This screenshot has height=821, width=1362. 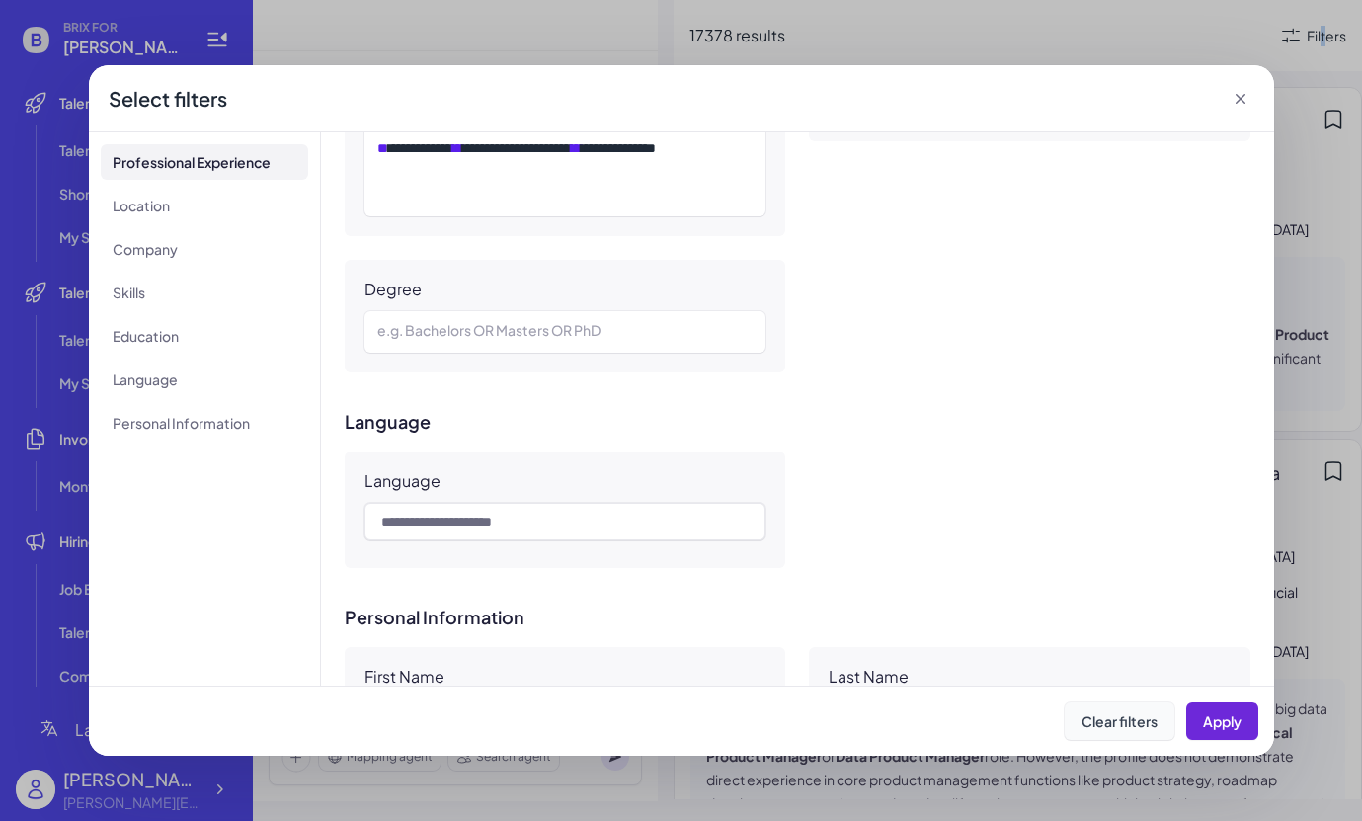 I want to click on div: First Name, so click(x=404, y=677).